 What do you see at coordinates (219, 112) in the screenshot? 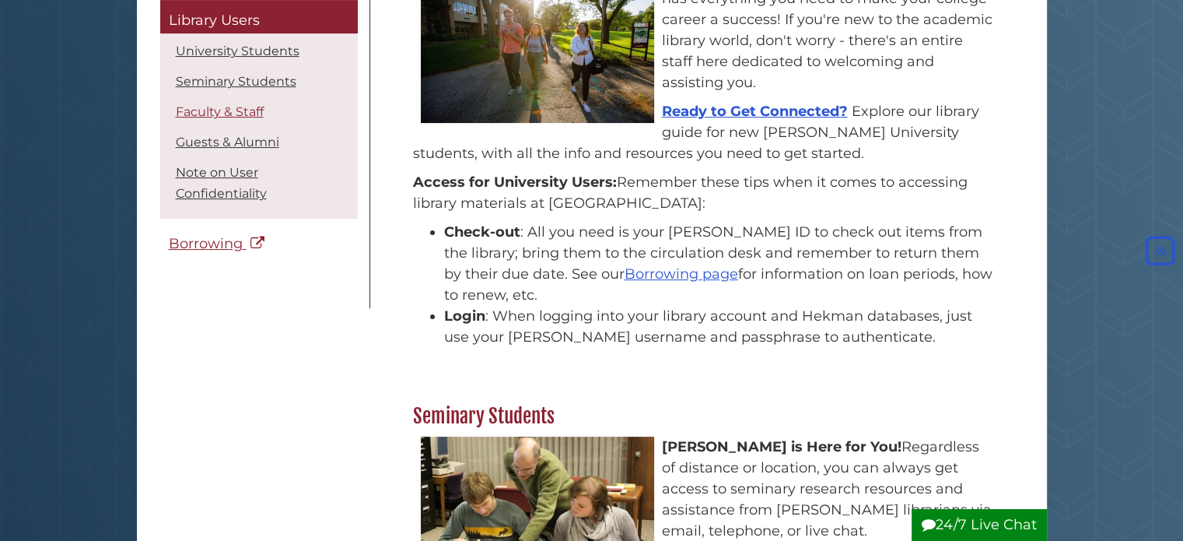
I see `a: Faculty & Staff` at bounding box center [219, 112].